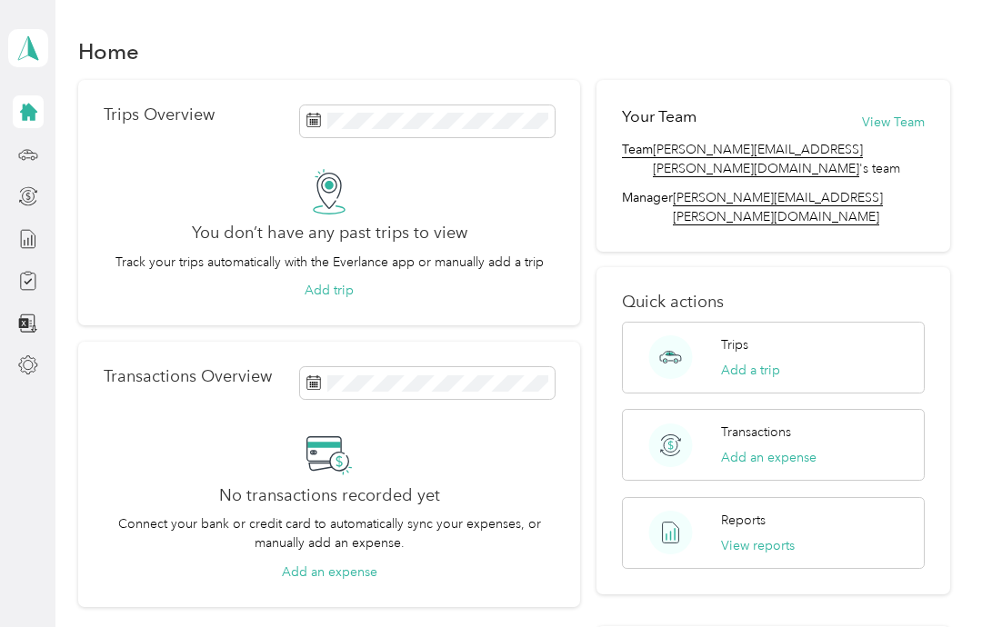 The image size is (982, 627). Describe the element at coordinates (329, 290) in the screenshot. I see `button: Add trip` at that location.